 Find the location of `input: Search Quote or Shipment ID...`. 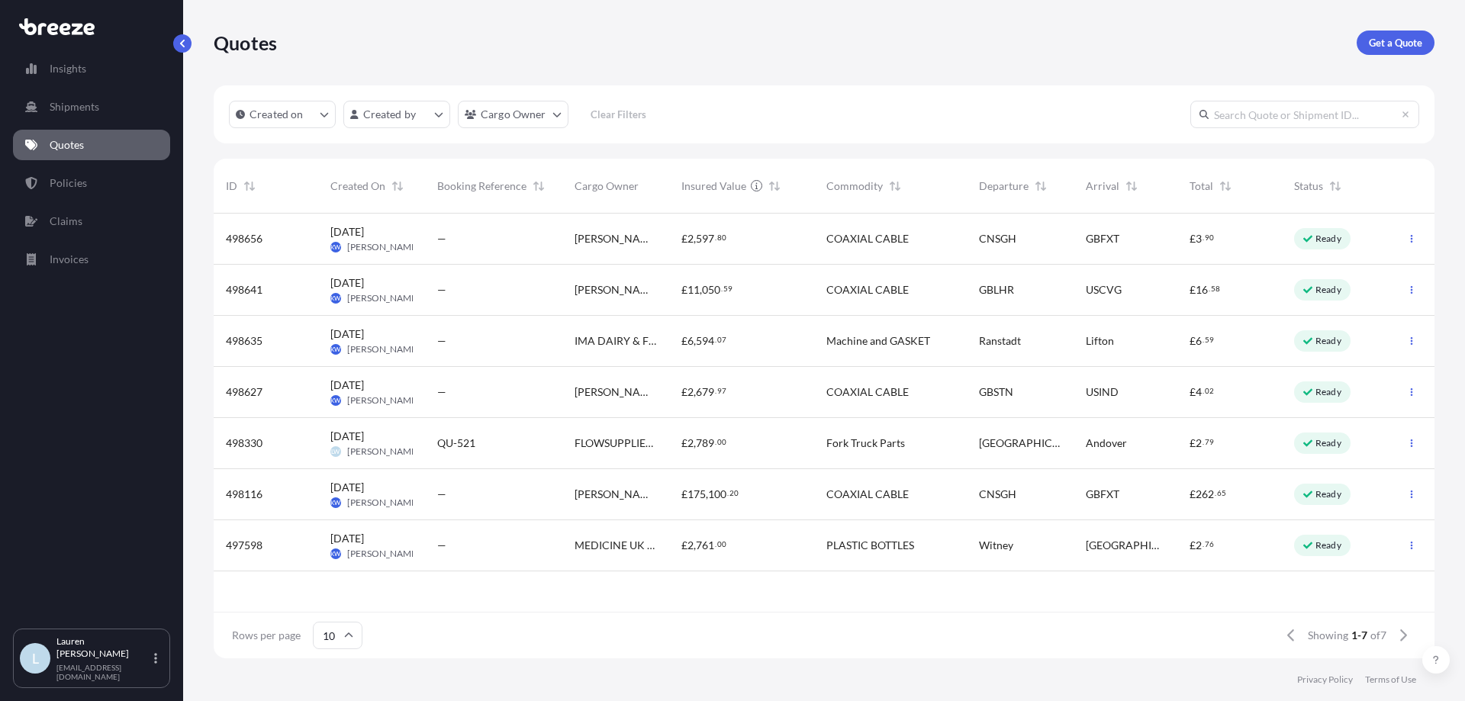

input: Search Quote or Shipment ID... is located at coordinates (1305, 114).